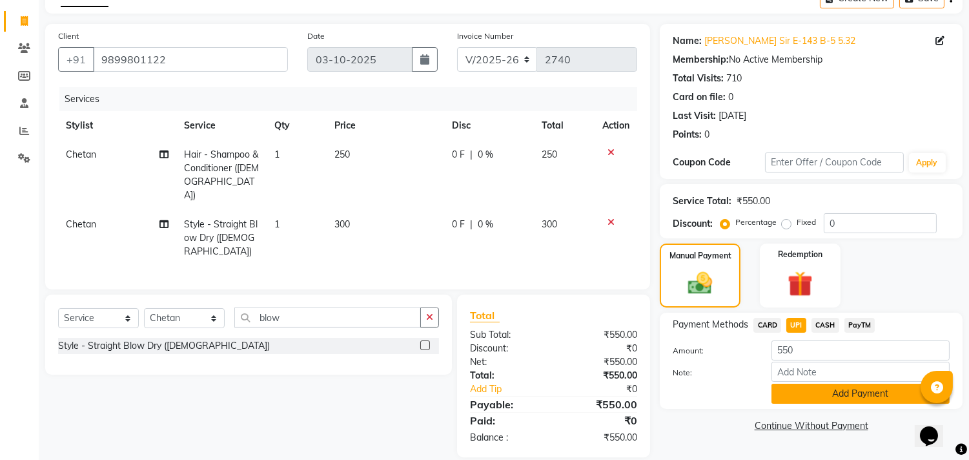 Image resolution: width=969 pixels, height=460 pixels. Describe the element at coordinates (515, 389) in the screenshot. I see `a: Add Tip` at that location.